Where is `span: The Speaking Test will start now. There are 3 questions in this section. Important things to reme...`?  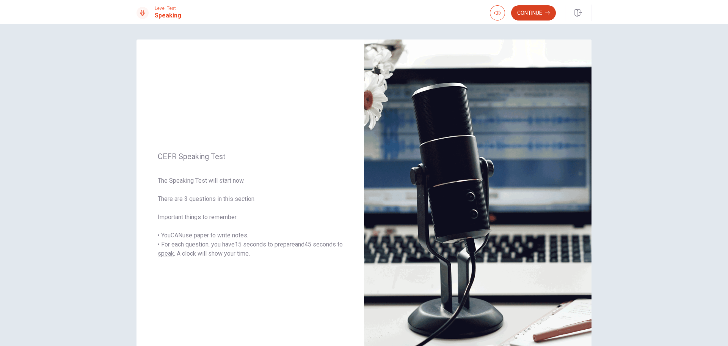
span: The Speaking Test will start now. There are 3 questions in this section. Important things to reme... is located at coordinates (250, 217).